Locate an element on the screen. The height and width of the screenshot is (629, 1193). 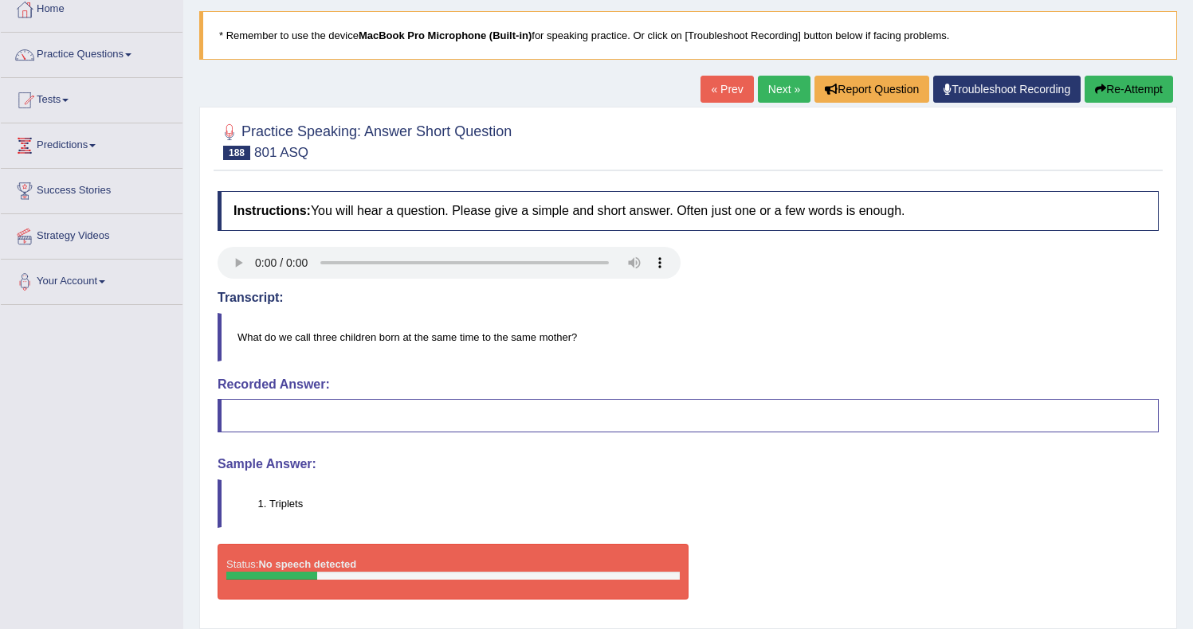
strong: No speech detected is located at coordinates (307, 564).